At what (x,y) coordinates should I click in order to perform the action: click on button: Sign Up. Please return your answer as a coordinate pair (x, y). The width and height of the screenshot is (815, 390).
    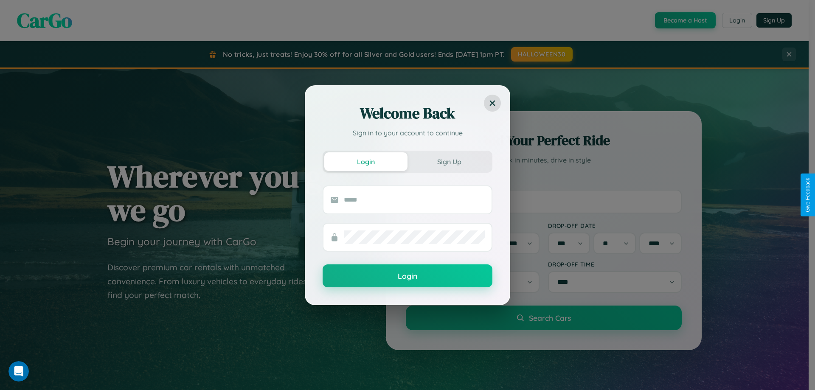
    Looking at the image, I should click on (449, 162).